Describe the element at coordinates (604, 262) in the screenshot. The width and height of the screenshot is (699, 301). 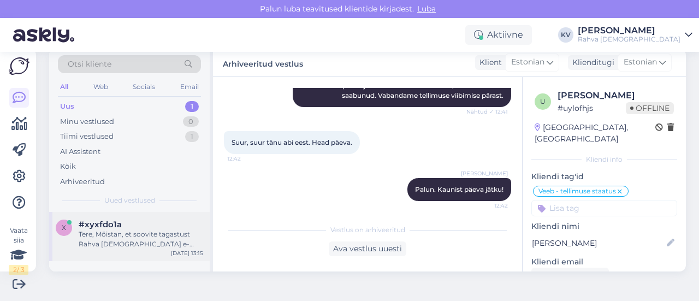
I see `p: Kliendi email` at that location.